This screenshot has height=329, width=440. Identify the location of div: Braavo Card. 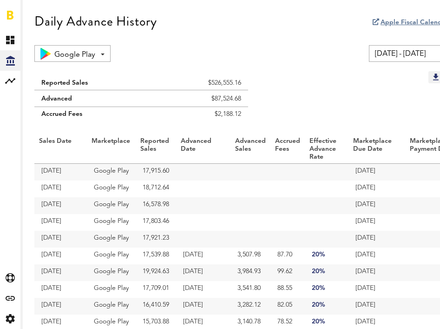
(27, 100).